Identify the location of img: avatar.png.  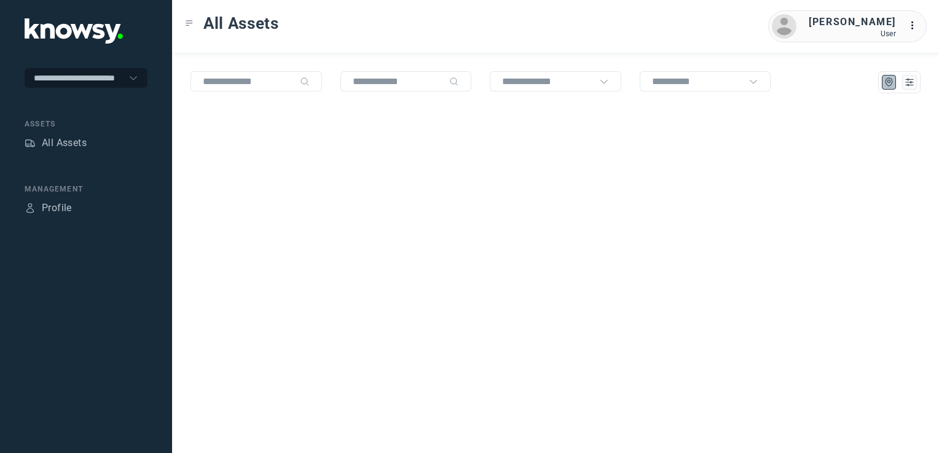
(784, 26).